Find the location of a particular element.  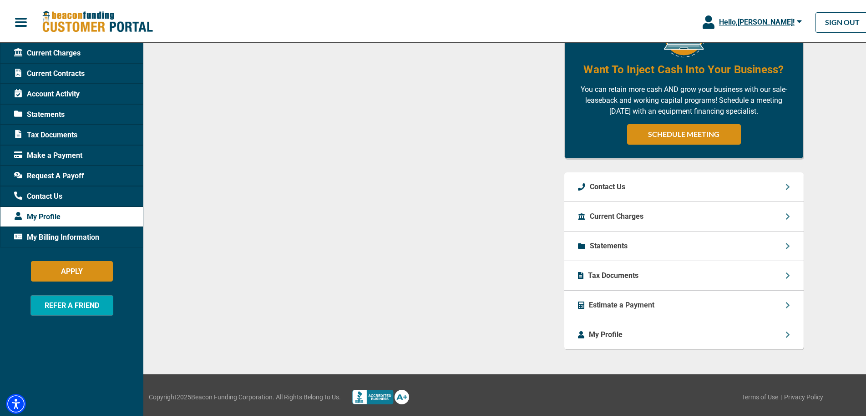

p: Contact Us is located at coordinates (608, 185).